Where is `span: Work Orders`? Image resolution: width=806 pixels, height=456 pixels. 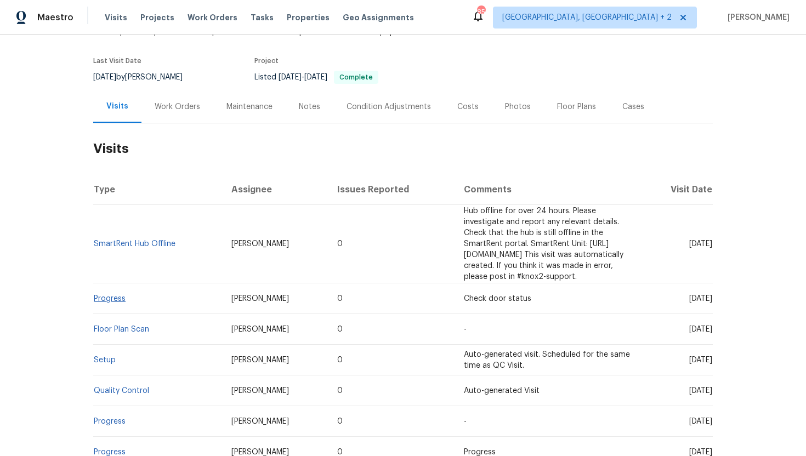 span: Work Orders is located at coordinates (212, 18).